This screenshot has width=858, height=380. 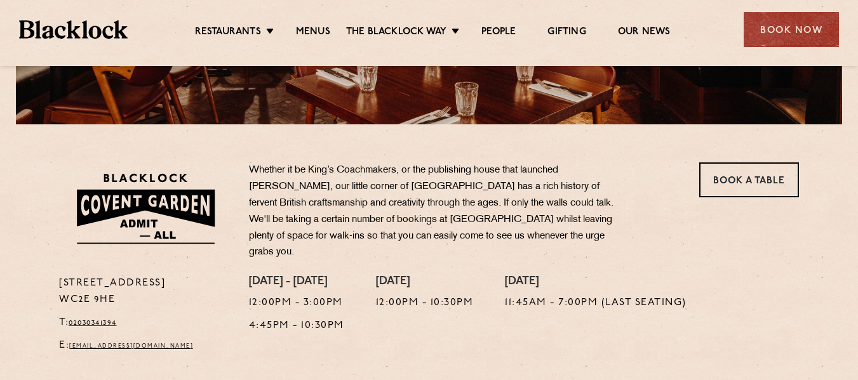 What do you see at coordinates (144, 323) in the screenshot?
I see `p: T:` at bounding box center [144, 323].